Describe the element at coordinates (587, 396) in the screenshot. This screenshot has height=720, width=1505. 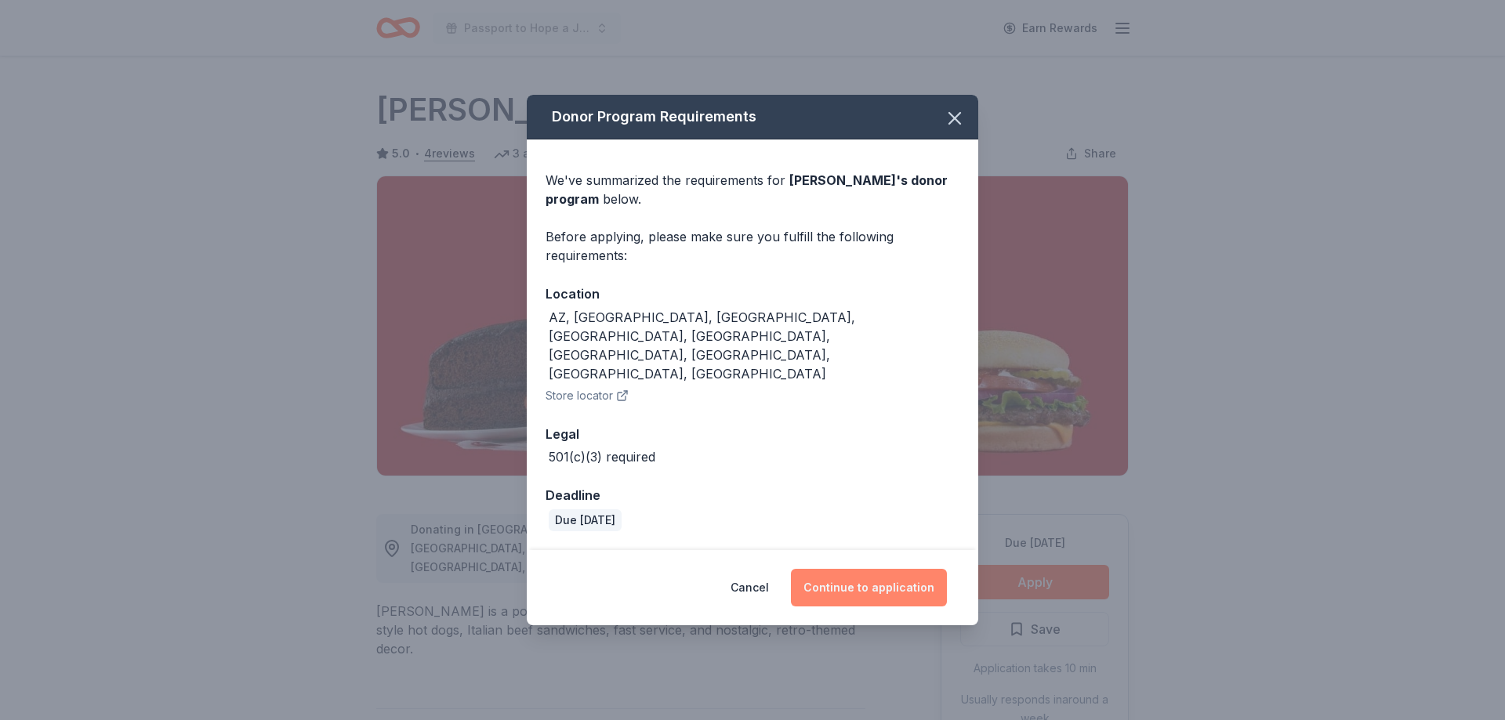
I see `button: Store locator` at that location.